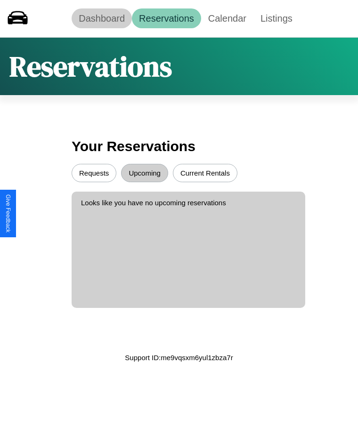 The image size is (358, 427). I want to click on h1: Reservations, so click(90, 66).